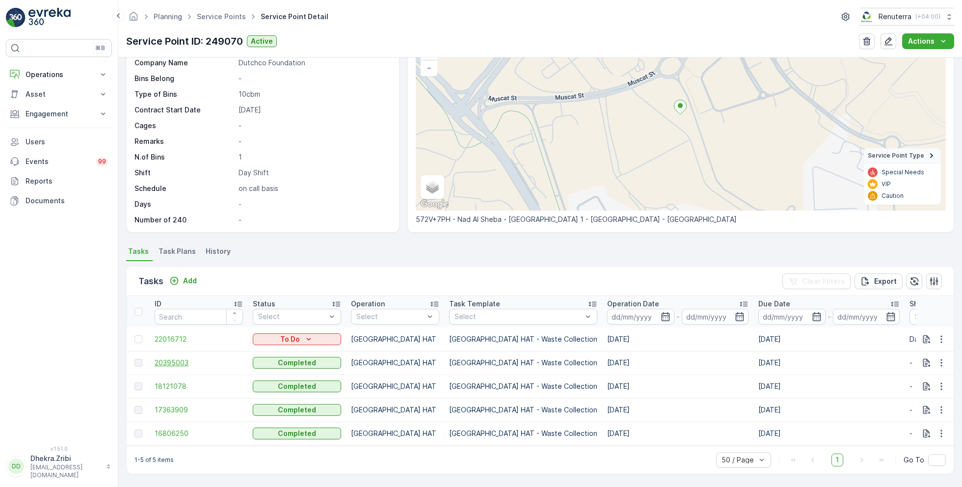  What do you see at coordinates (907, 17) in the screenshot?
I see `button: Renuterra(+04:00)` at bounding box center [907, 17].